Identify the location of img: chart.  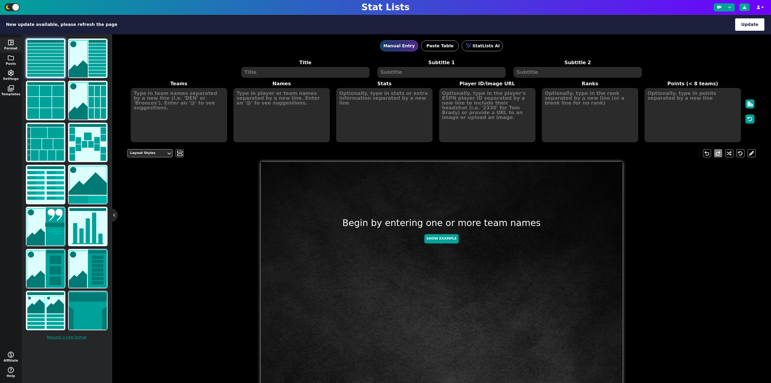
(88, 226).